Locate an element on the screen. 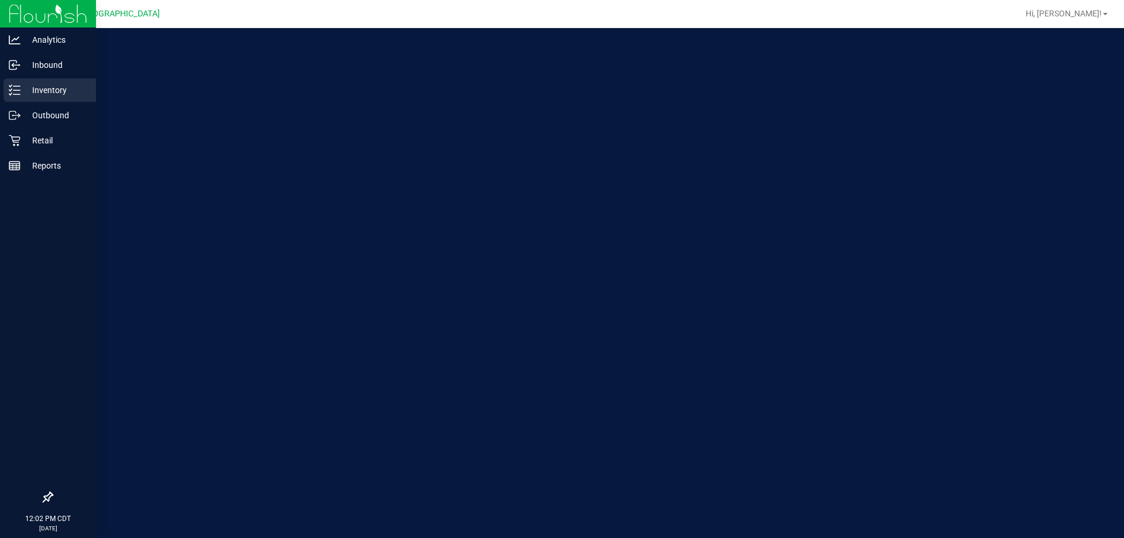 This screenshot has width=1124, height=538. p: Analytics is located at coordinates (56, 40).